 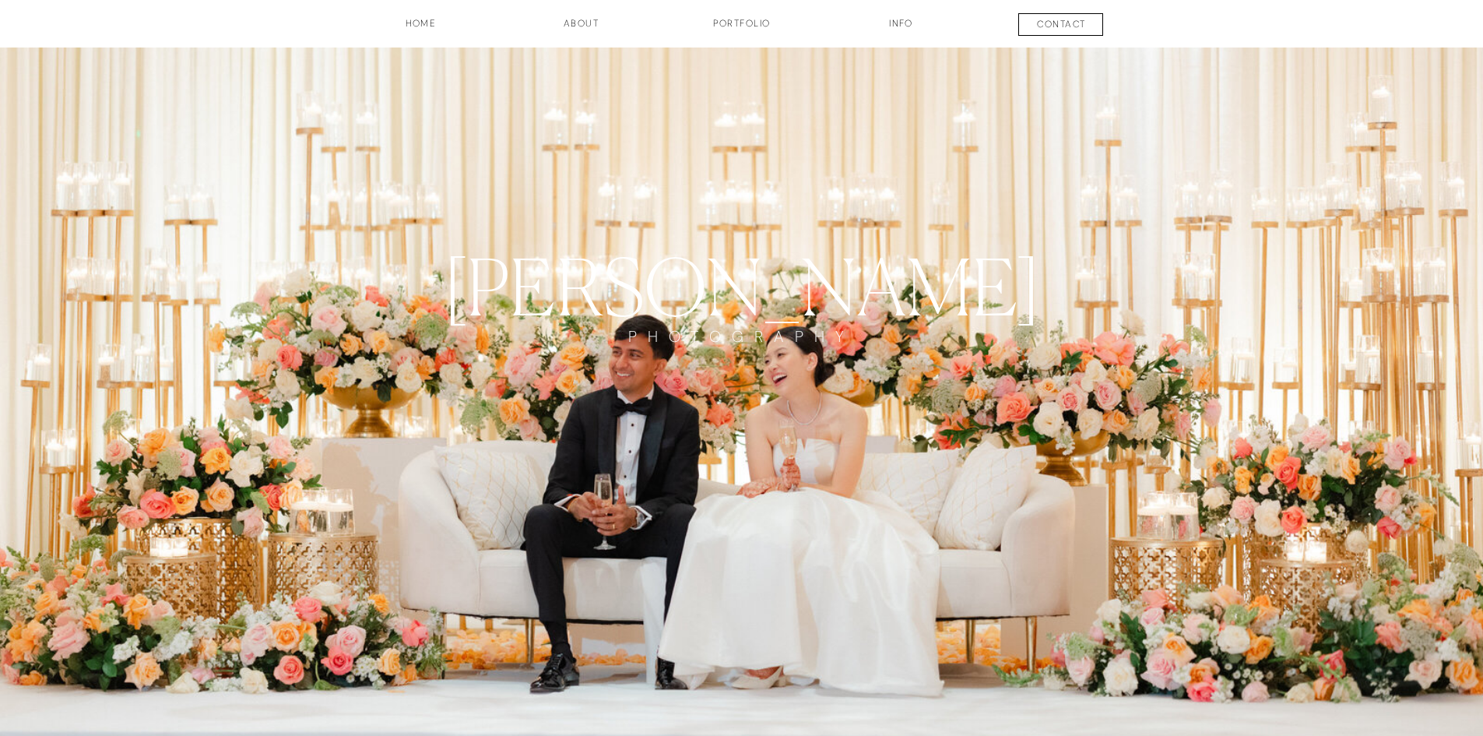 I want to click on h3: about, so click(x=582, y=30).